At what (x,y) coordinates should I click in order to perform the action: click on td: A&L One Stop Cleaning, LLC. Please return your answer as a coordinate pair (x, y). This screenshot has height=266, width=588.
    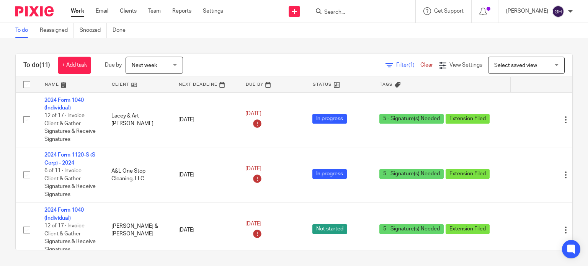
    Looking at the image, I should click on (137, 175).